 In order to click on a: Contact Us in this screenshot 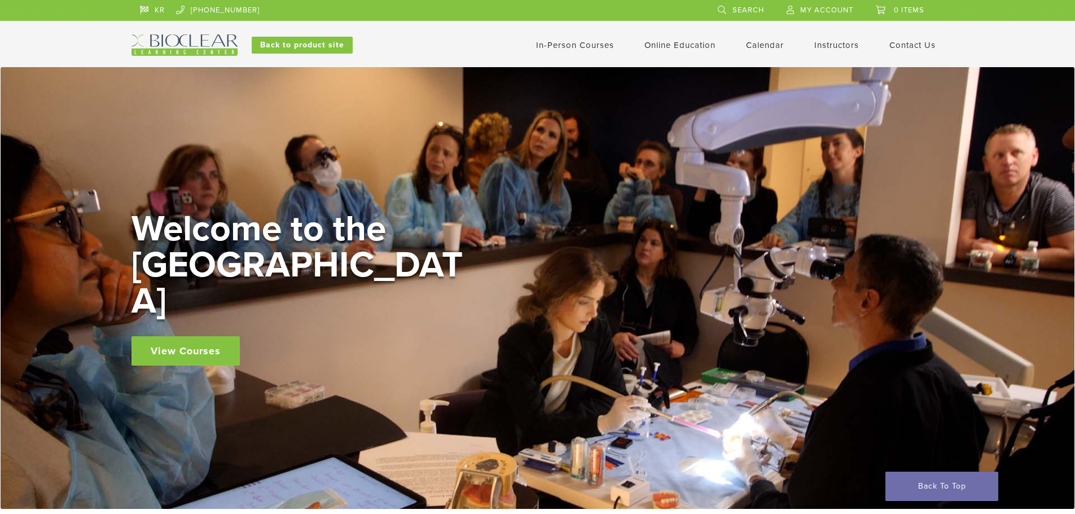, I will do `click(913, 45)`.